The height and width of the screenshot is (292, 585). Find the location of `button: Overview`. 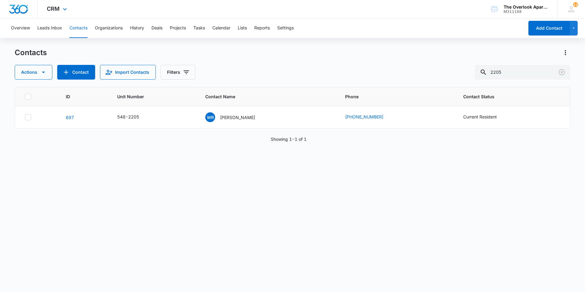

button: Overview is located at coordinates (20, 28).